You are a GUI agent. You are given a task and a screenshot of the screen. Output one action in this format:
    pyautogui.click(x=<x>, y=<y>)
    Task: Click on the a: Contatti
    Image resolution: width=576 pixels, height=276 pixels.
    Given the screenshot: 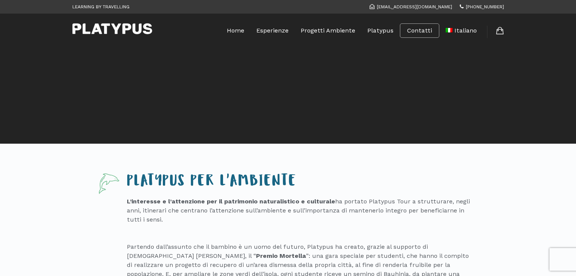 What is the action you would take?
    pyautogui.click(x=419, y=31)
    